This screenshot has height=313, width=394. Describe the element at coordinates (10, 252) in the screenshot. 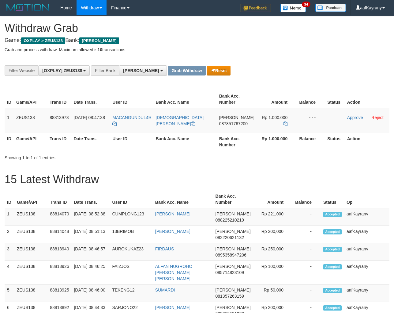

I see `td: 3` at that location.